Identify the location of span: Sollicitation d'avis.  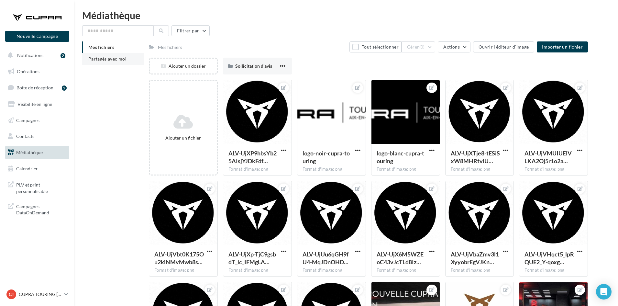
(254, 66).